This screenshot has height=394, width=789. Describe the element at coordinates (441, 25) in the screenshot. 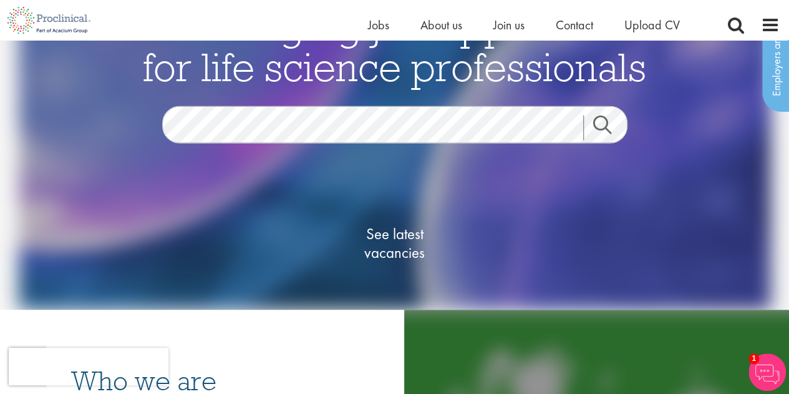

I see `span: About us` at that location.